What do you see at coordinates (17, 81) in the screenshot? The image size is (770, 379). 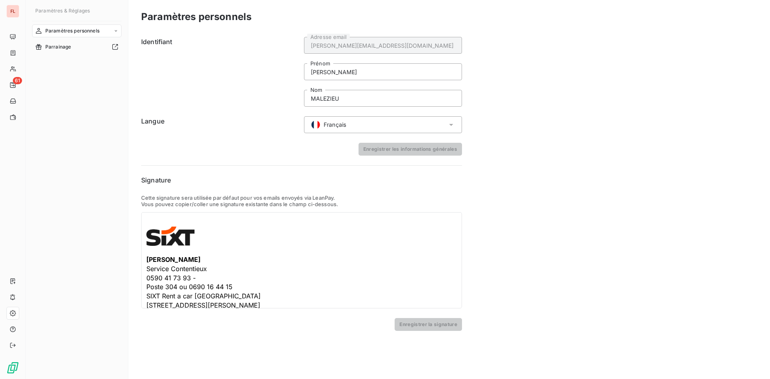 I see `span: 61` at bounding box center [17, 81].